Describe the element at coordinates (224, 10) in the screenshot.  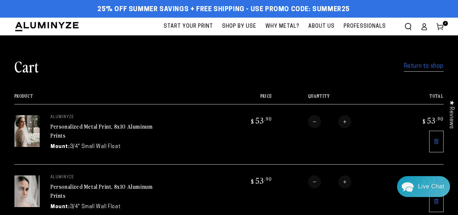
I see `span: 25% off Summer Savings + Free Shipping - Use Promo Code: SUMMER25` at that location.